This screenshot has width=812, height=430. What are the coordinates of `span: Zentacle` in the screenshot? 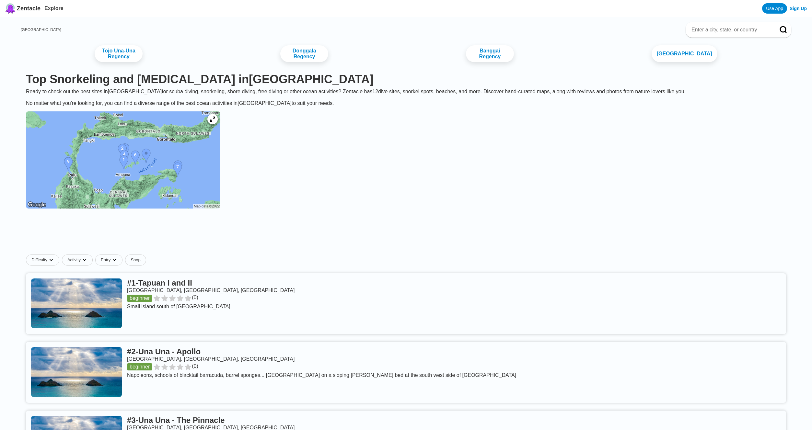 It's located at (29, 8).